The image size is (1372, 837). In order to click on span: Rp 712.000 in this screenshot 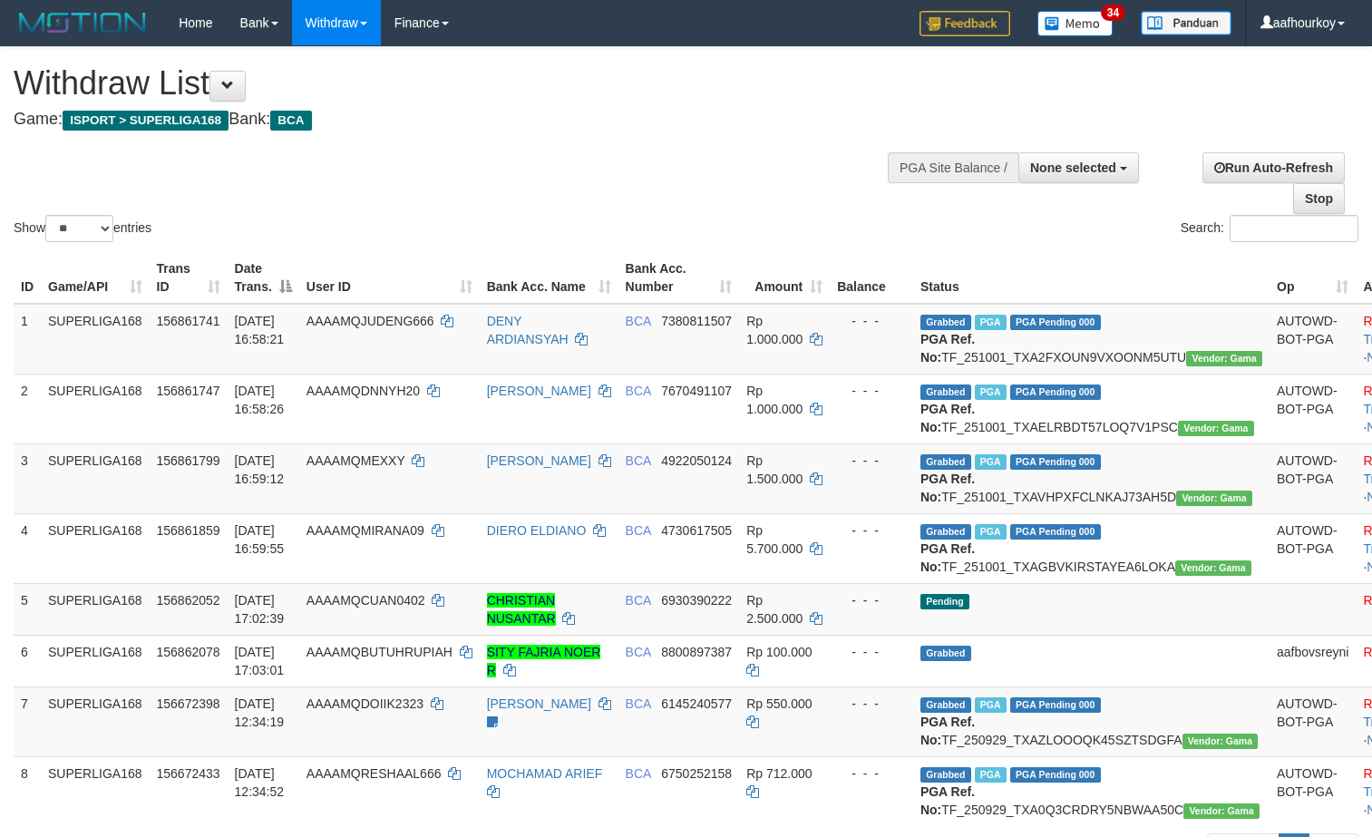, I will do `click(779, 773)`.